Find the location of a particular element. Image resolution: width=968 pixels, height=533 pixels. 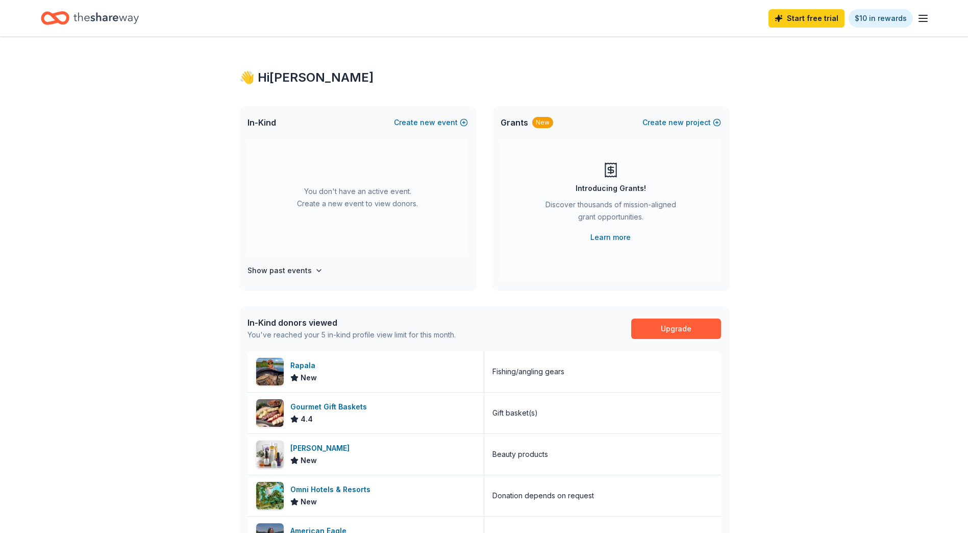

a: Start free trial is located at coordinates (806, 18).